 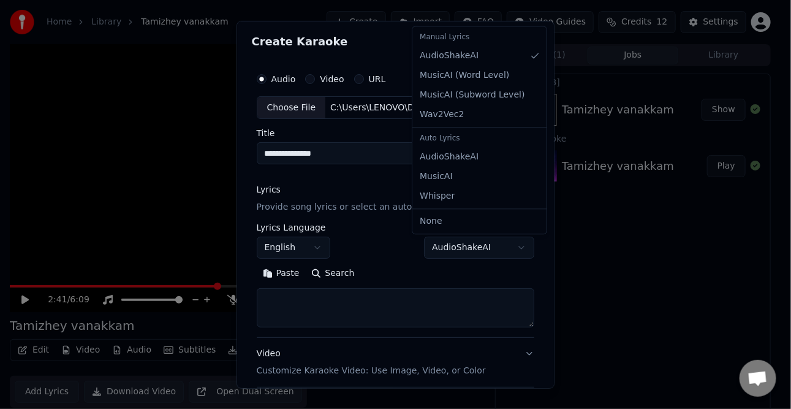 What do you see at coordinates (436, 176) in the screenshot?
I see `span: MusicAI` at bounding box center [436, 176].